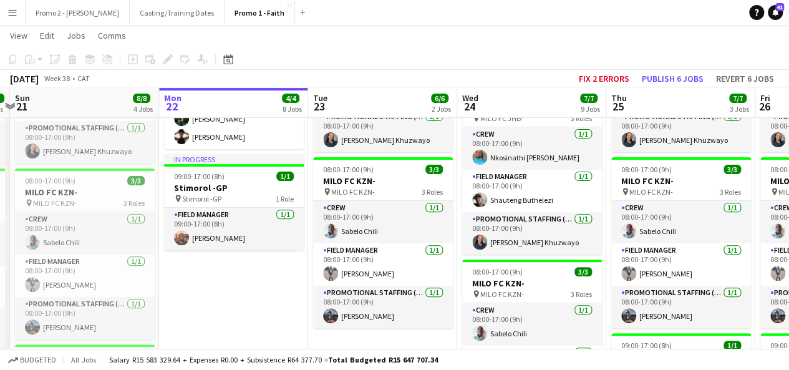 The width and height of the screenshot is (789, 370). Describe the element at coordinates (532, 169) in the screenshot. I see `app-job-card: 08:00-17:00 (9h)3/3MILO FC JHB- MILO FC JHB-3 RolesCrew1/108:00-17:00 (9h)Nkosinathi [PERSON_NAME...` at that location.